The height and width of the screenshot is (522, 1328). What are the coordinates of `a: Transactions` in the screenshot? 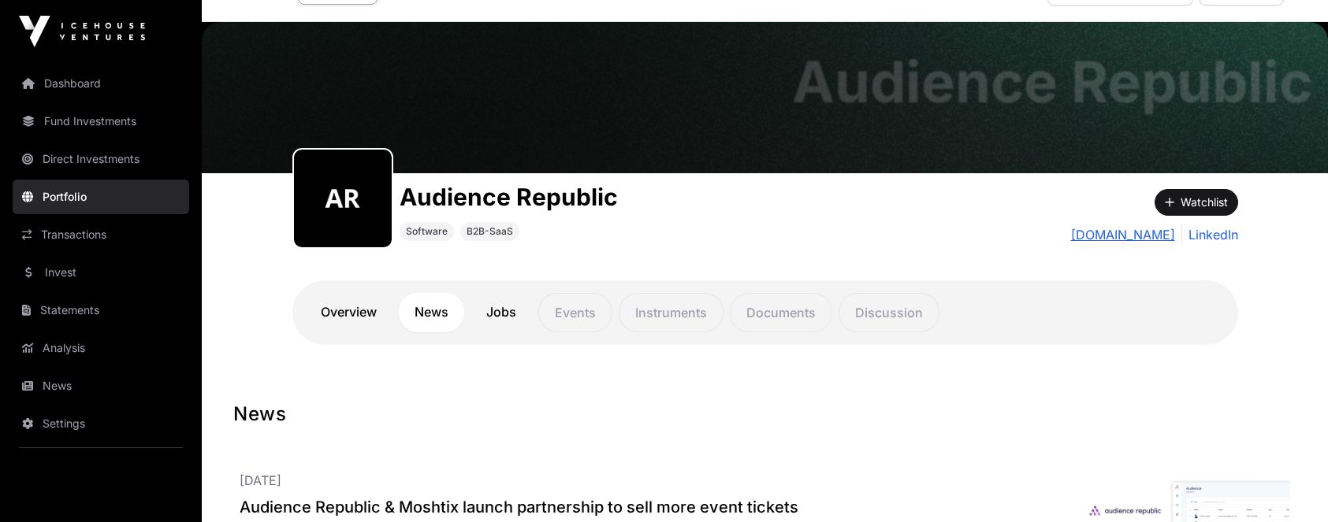 It's located at (101, 235).